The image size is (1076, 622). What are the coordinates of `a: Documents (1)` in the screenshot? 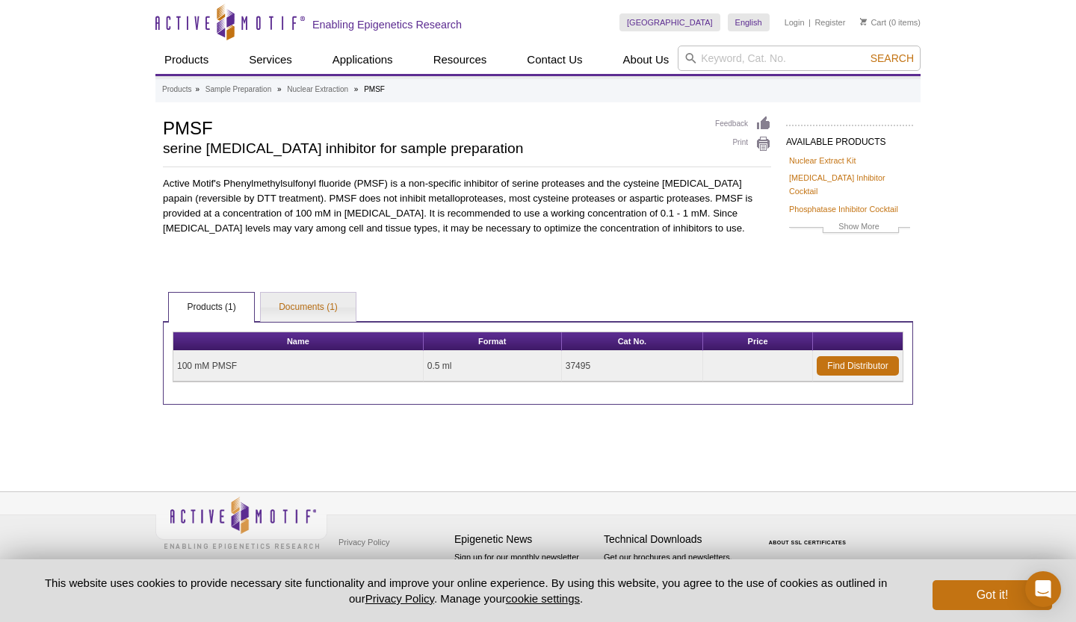 It's located at (308, 308).